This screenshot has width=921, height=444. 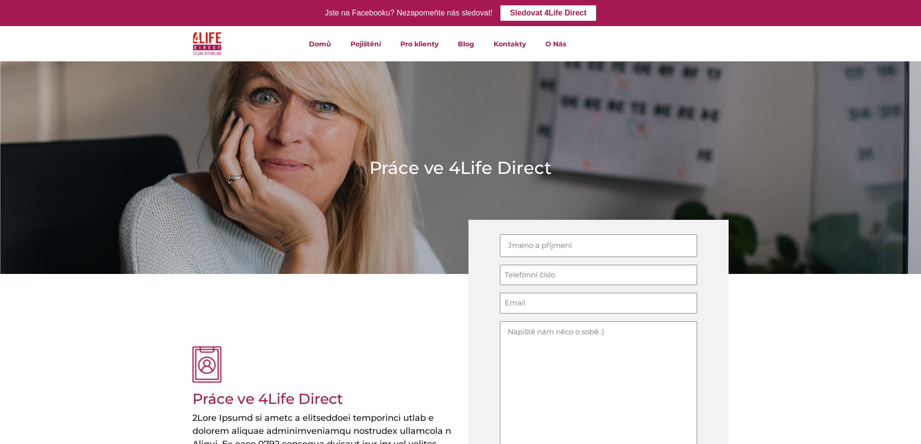 What do you see at coordinates (409, 13) in the screenshot?
I see `div: Jste na Facebooku? Nezapomeňte nás sledovat!` at bounding box center [409, 13].